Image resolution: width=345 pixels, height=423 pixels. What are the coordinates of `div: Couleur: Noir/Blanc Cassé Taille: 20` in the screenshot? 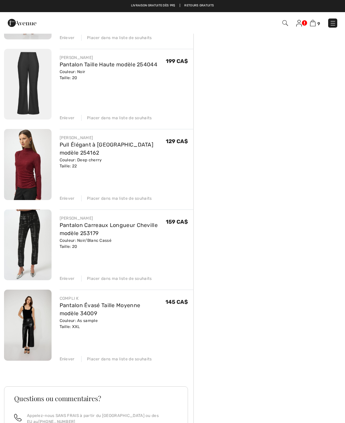 It's located at (113, 244).